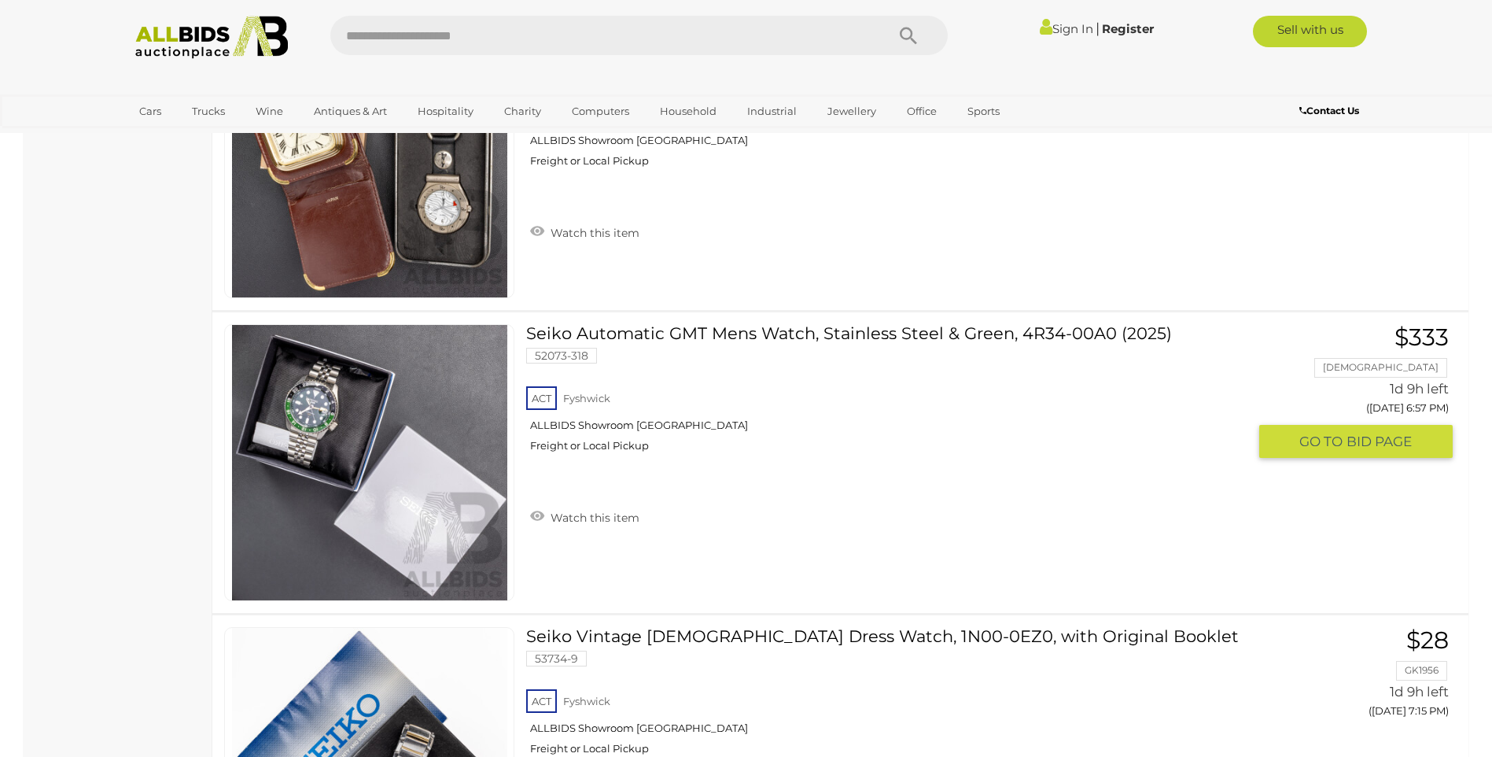 The image size is (1492, 757). I want to click on a: Trucks, so click(208, 111).